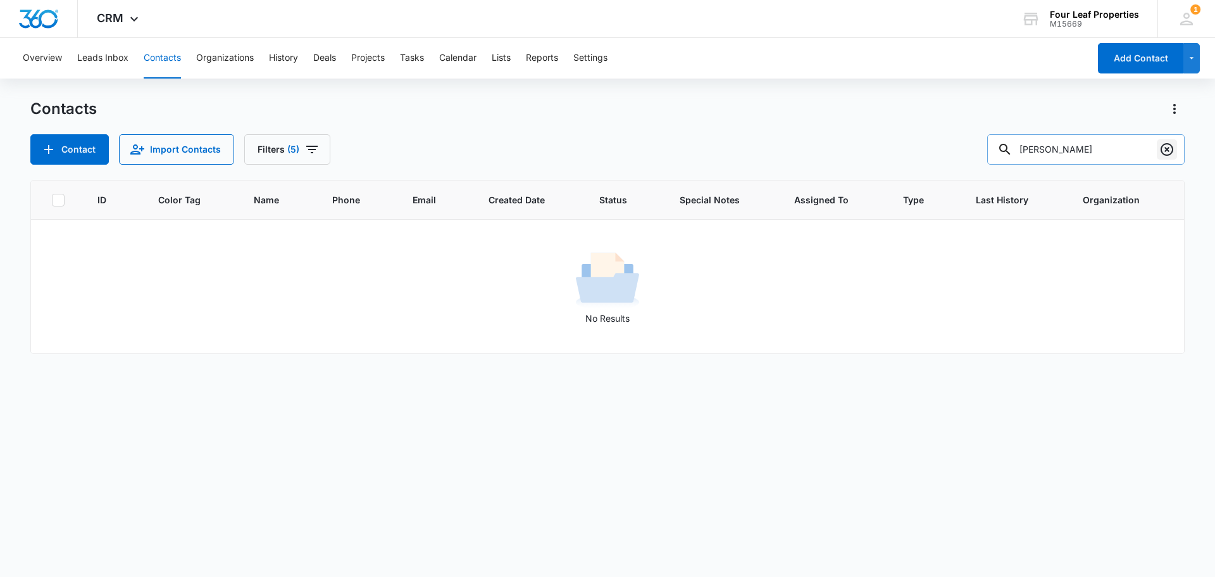 The width and height of the screenshot is (1215, 577). I want to click on button: Import Contacts, so click(177, 149).